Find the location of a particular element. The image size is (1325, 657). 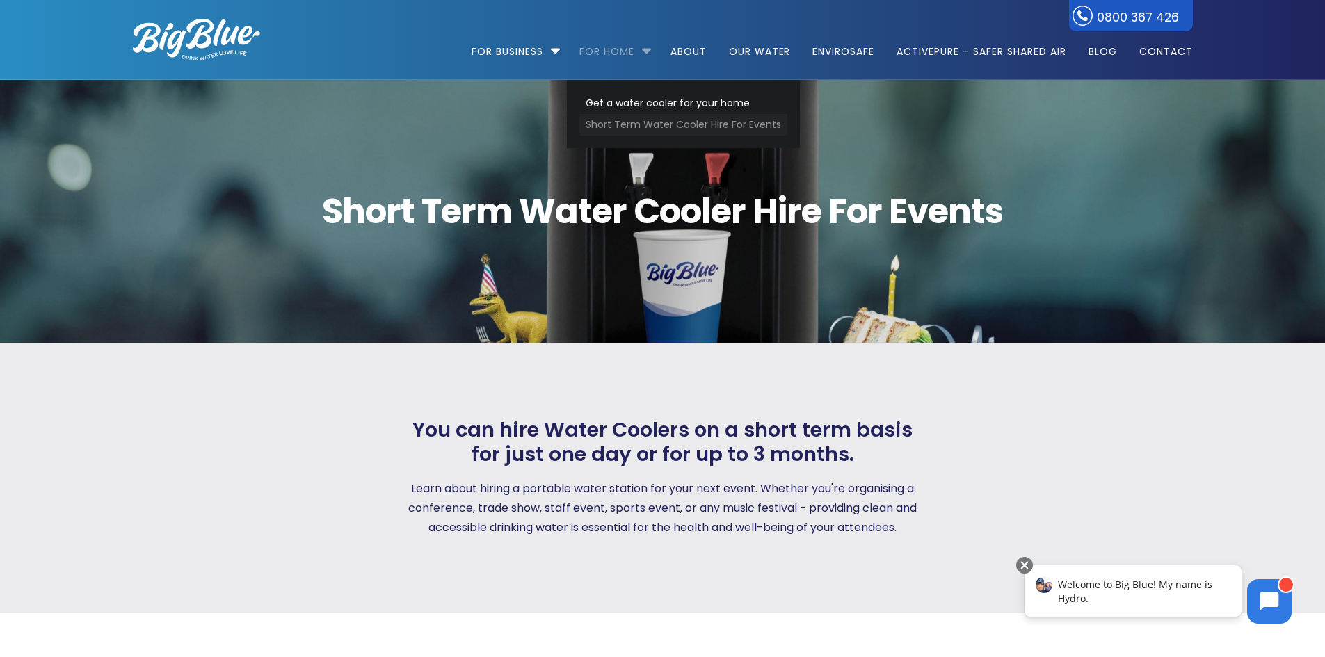

span: Welcome to Big Blue! My name is Hydro. is located at coordinates (125, 37).